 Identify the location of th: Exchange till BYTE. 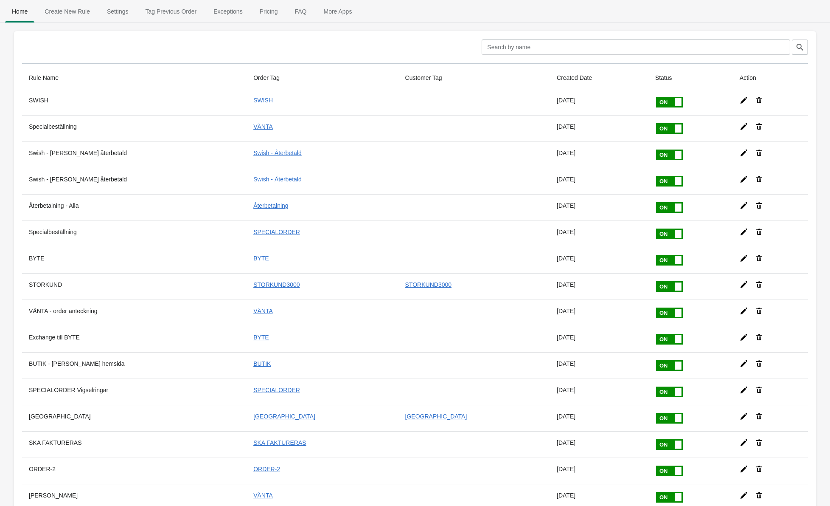
(134, 339).